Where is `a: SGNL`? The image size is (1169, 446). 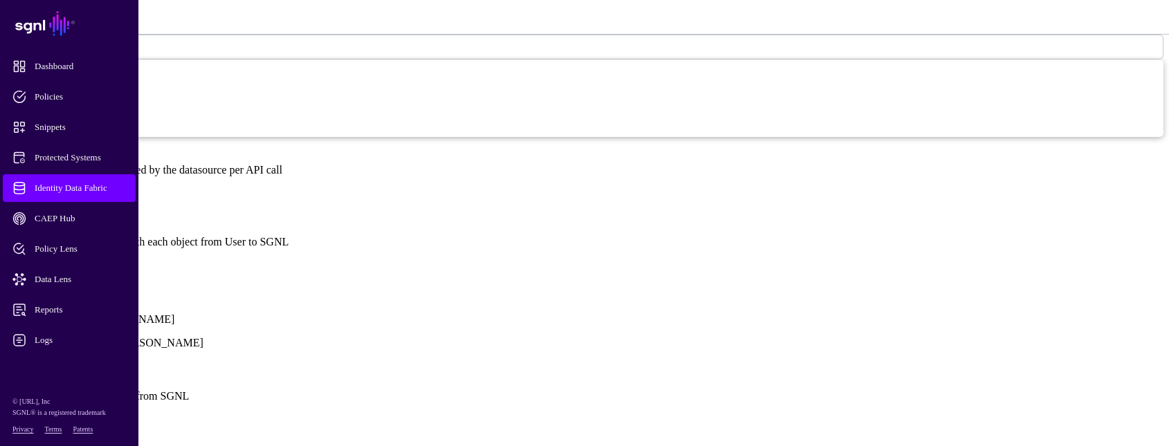
a: SGNL is located at coordinates (69, 24).